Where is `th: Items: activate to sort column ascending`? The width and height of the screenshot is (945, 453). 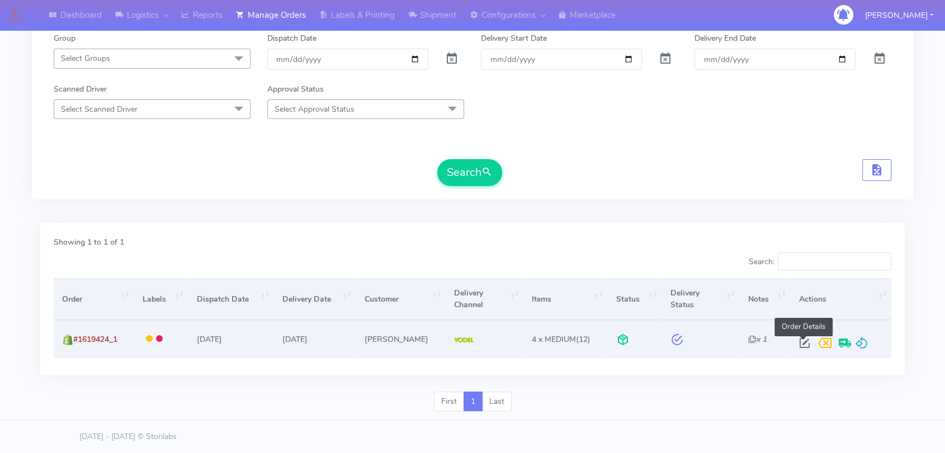 th: Items: activate to sort column ascending is located at coordinates (565, 299).